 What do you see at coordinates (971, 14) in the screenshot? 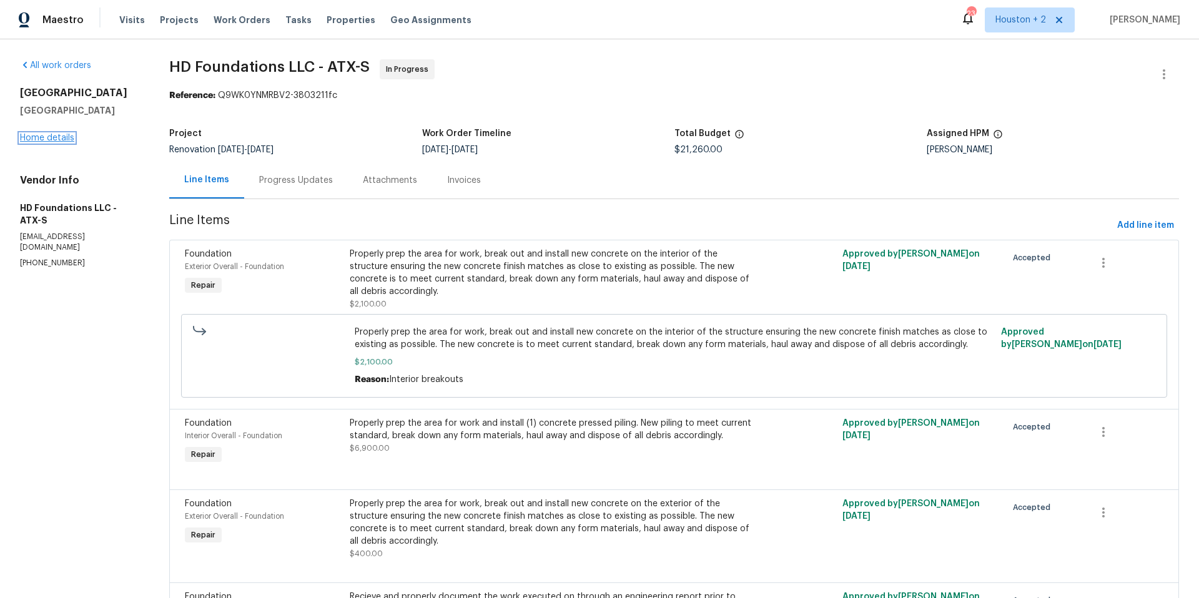
I see `div: 23` at bounding box center [971, 14].